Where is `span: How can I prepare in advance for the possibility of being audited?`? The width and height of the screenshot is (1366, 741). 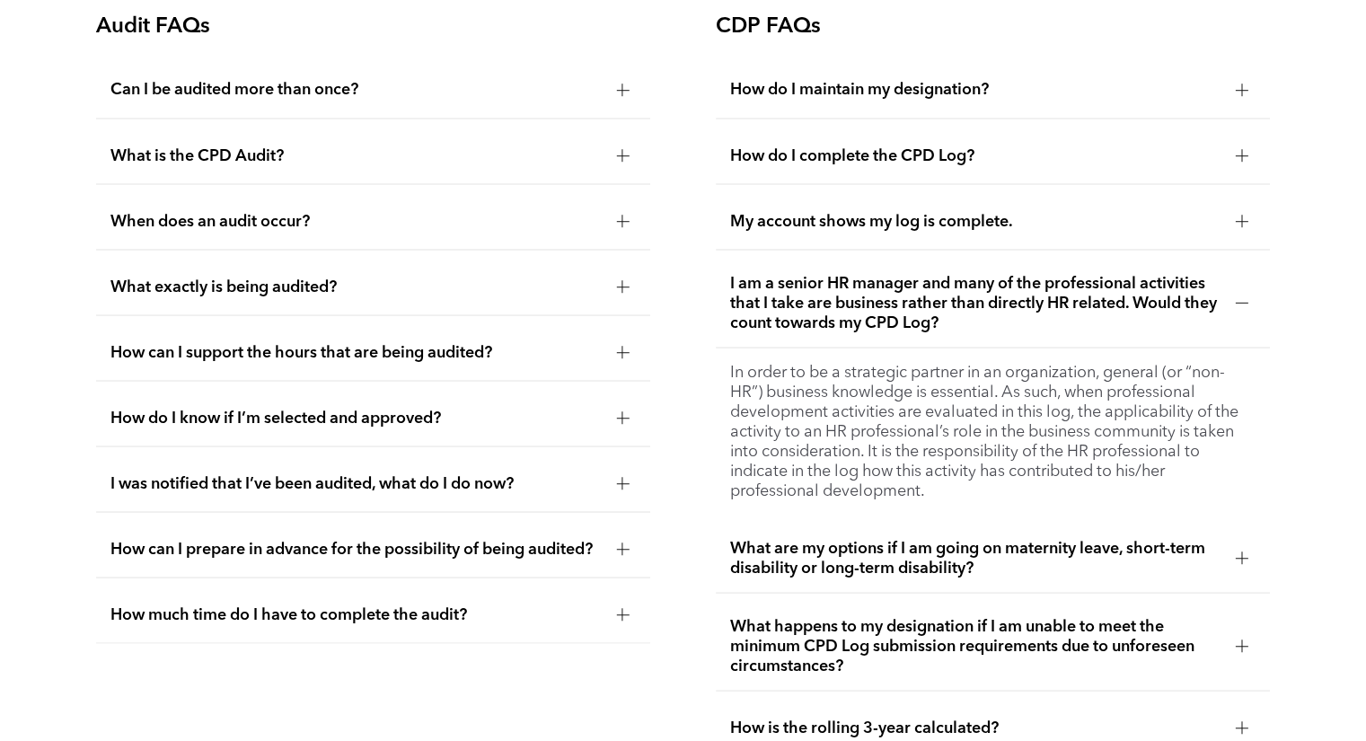 span: How can I prepare in advance for the possibility of being audited? is located at coordinates (356, 549).